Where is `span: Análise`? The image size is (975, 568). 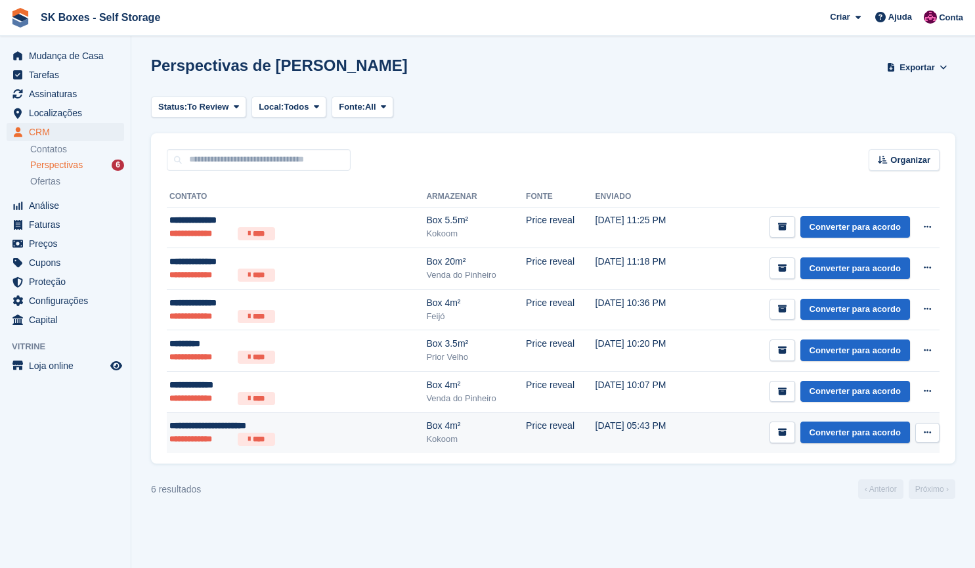
span: Análise is located at coordinates (68, 205).